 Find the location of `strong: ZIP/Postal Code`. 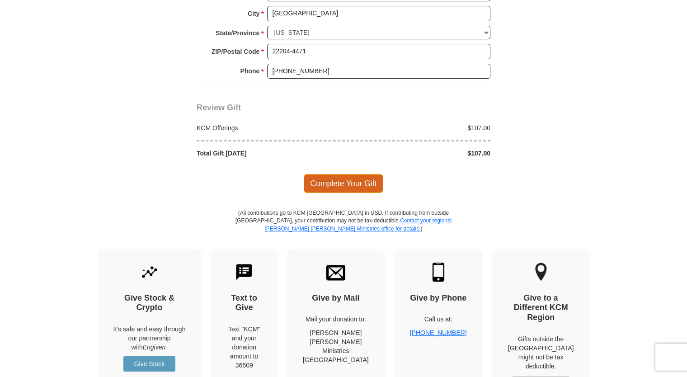

strong: ZIP/Postal Code is located at coordinates (235, 52).